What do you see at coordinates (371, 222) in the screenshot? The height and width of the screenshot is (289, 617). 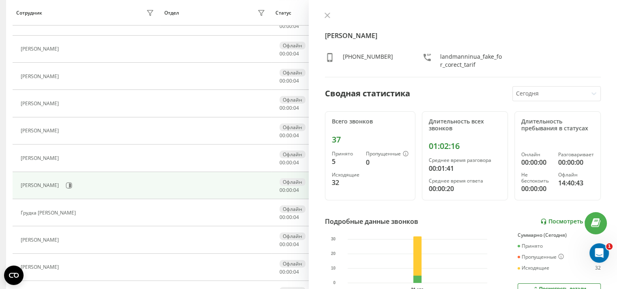 I see `div: Подробные данные звонков` at bounding box center [371, 222].